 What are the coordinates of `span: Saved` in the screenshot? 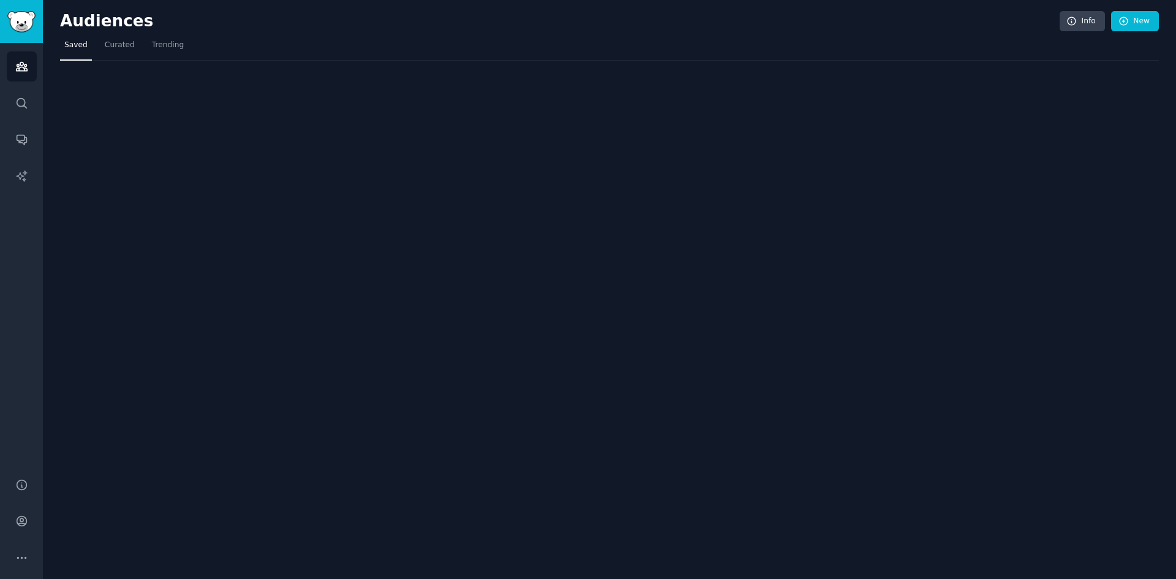 It's located at (76, 45).